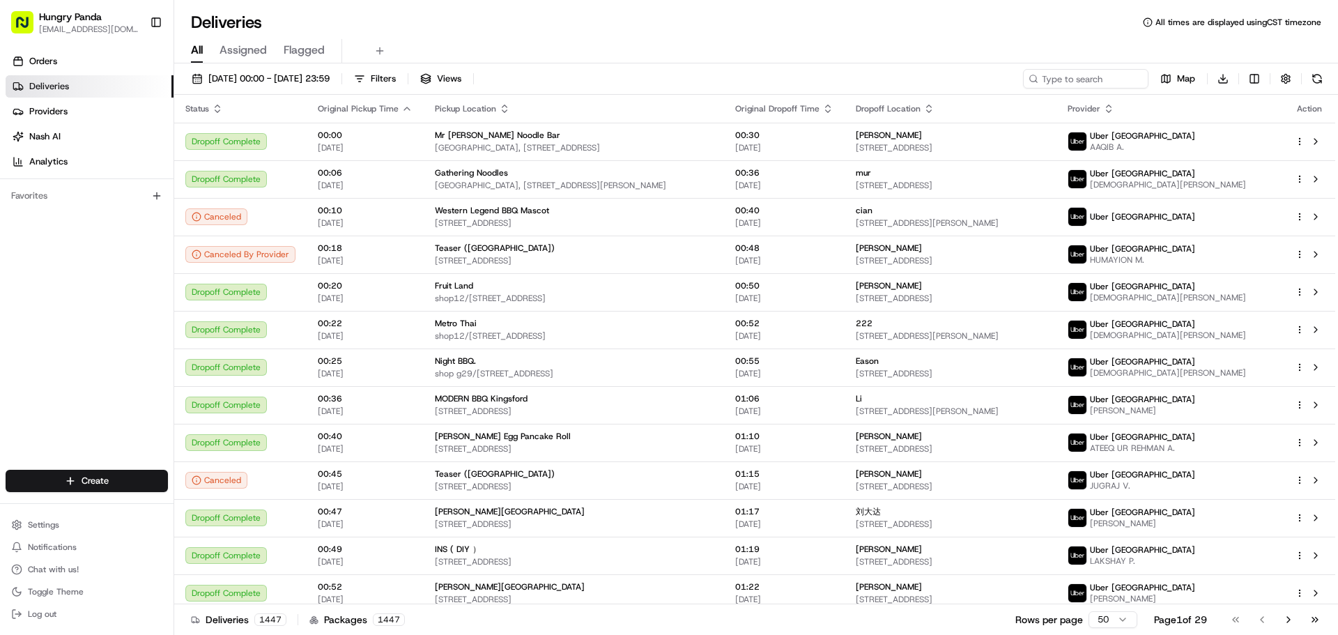  What do you see at coordinates (197, 109) in the screenshot?
I see `span: Status` at bounding box center [197, 109].